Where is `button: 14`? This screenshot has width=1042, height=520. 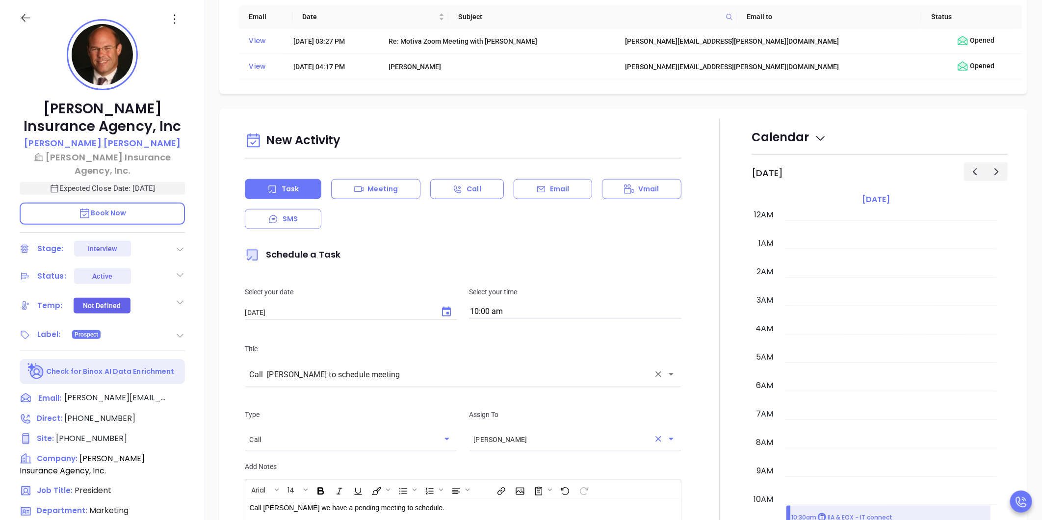
button: 14 is located at coordinates (292, 489).